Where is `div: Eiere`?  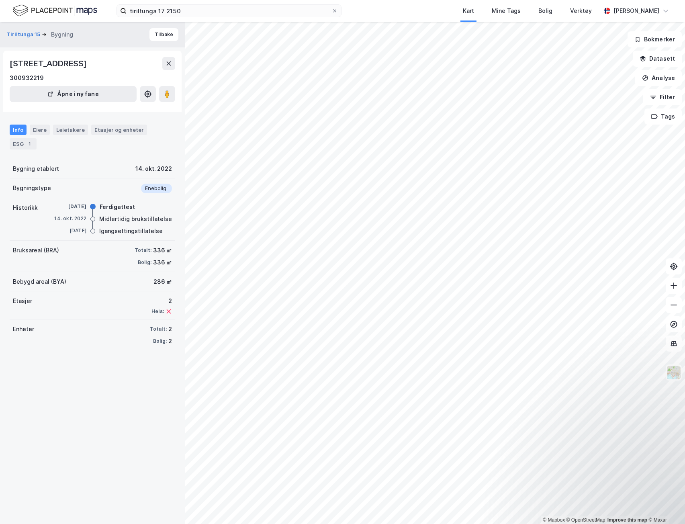 div: Eiere is located at coordinates (40, 130).